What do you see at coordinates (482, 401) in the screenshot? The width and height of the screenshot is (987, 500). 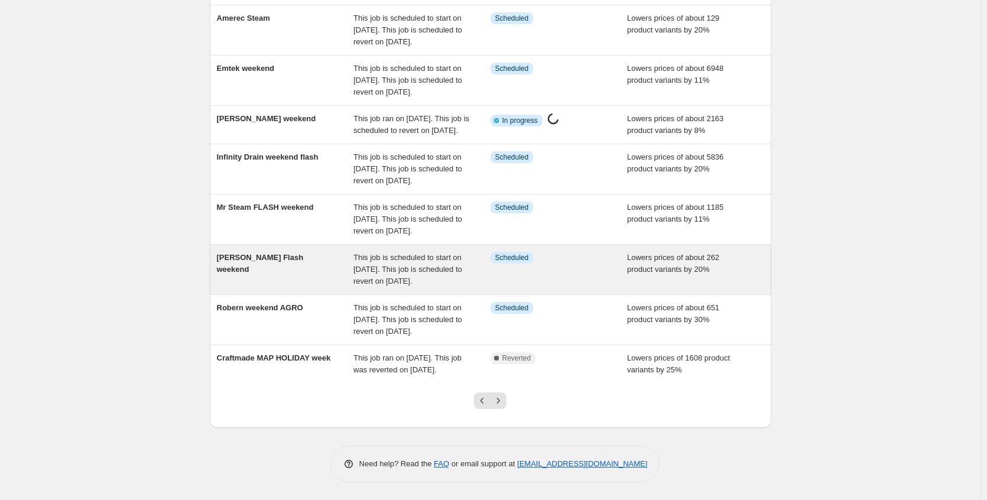 I see `button: Previous` at bounding box center [482, 401].